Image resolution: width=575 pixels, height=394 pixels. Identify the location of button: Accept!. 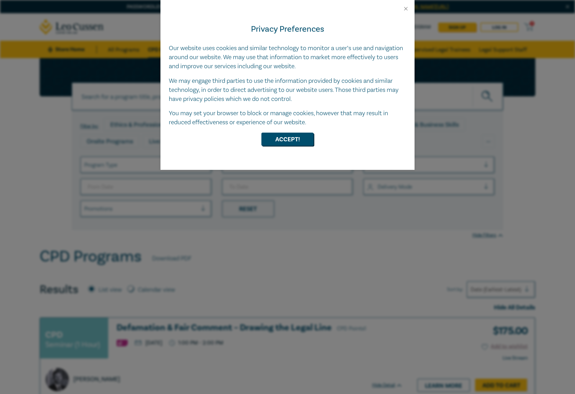
(288, 139).